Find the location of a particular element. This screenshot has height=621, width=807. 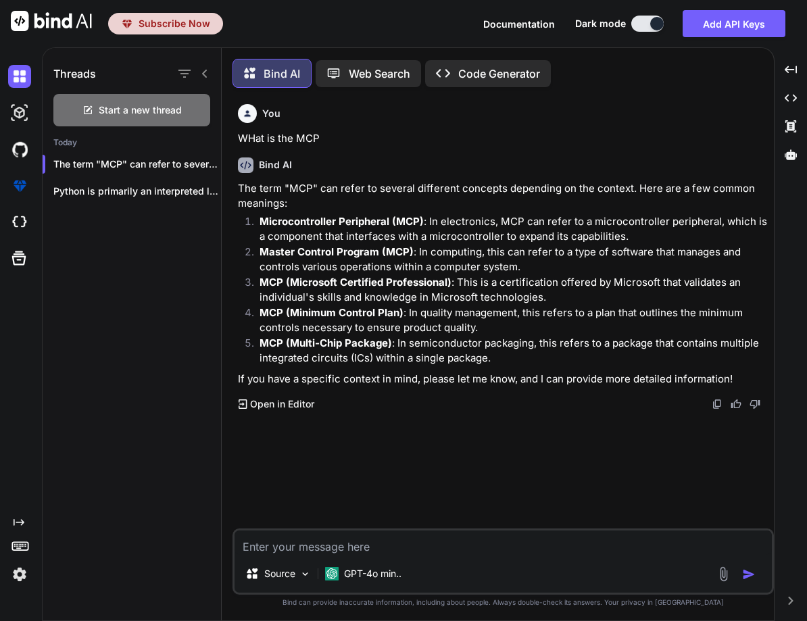

p: Source is located at coordinates (280, 574).